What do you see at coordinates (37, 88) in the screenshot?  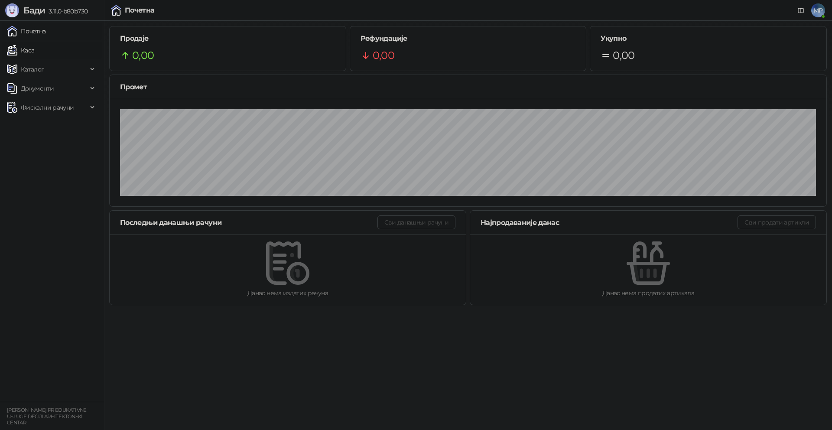 I see `span: Документи` at bounding box center [37, 88].